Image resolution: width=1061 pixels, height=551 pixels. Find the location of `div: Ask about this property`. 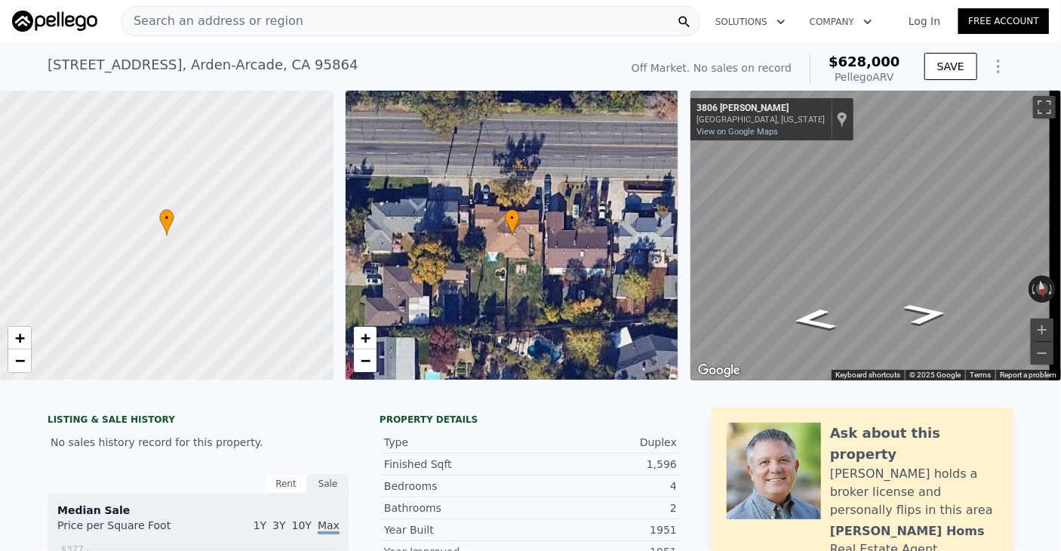

div: Ask about this property is located at coordinates (914, 444).